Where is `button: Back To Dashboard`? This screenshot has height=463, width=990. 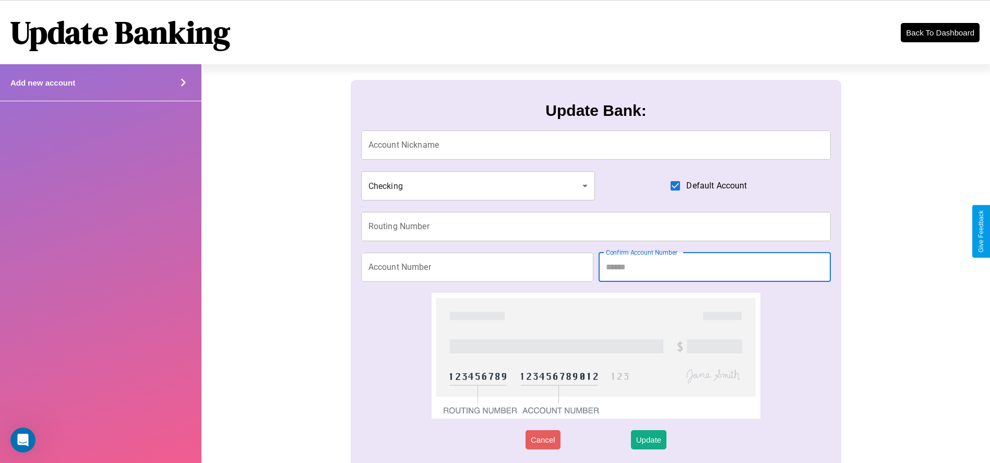 button: Back To Dashboard is located at coordinates (940, 32).